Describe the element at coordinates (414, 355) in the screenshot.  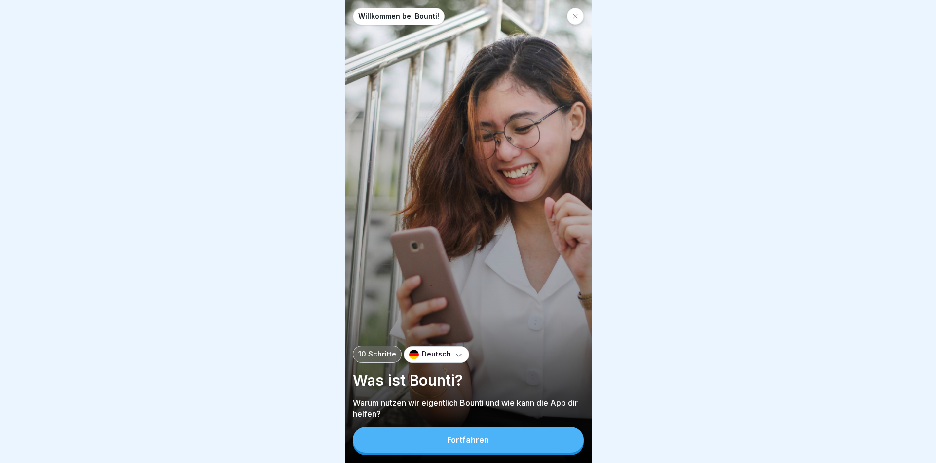
I see `img: de.svg` at that location.